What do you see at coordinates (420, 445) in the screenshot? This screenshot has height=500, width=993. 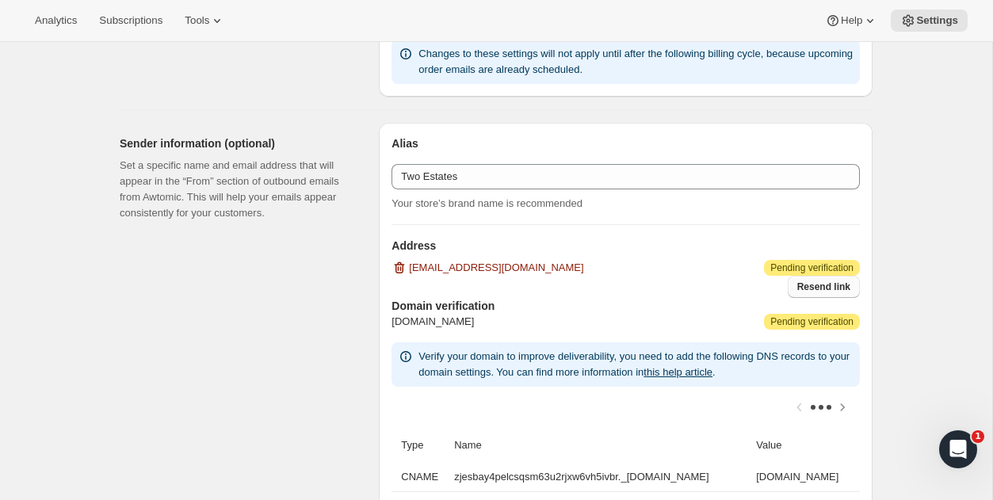 I see `th: Type` at bounding box center [420, 445].